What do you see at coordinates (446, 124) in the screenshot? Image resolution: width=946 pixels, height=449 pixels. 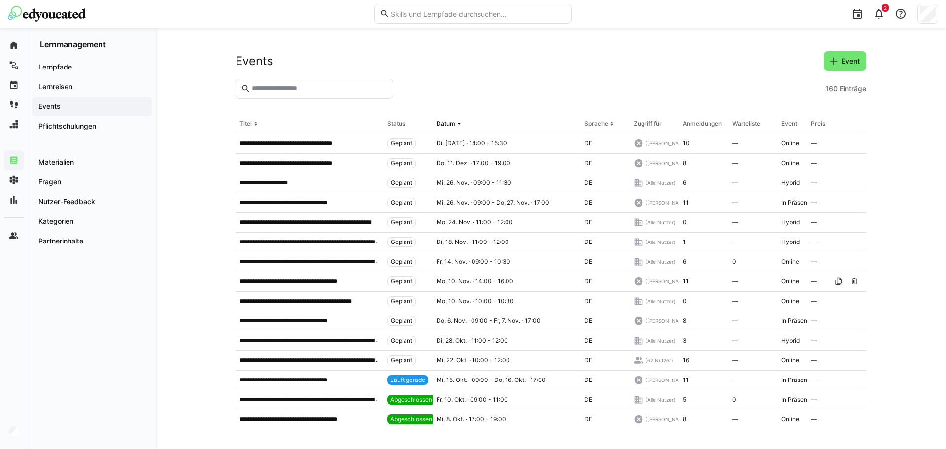 I see `div: Datum` at bounding box center [446, 124].